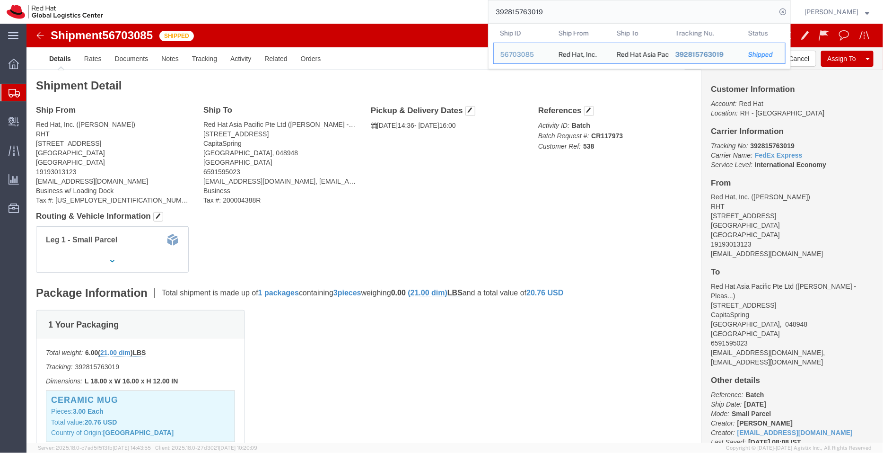 The width and height of the screenshot is (883, 453). I want to click on span: Server: 2025.18.0-c7ad5f513fb, so click(94, 448).